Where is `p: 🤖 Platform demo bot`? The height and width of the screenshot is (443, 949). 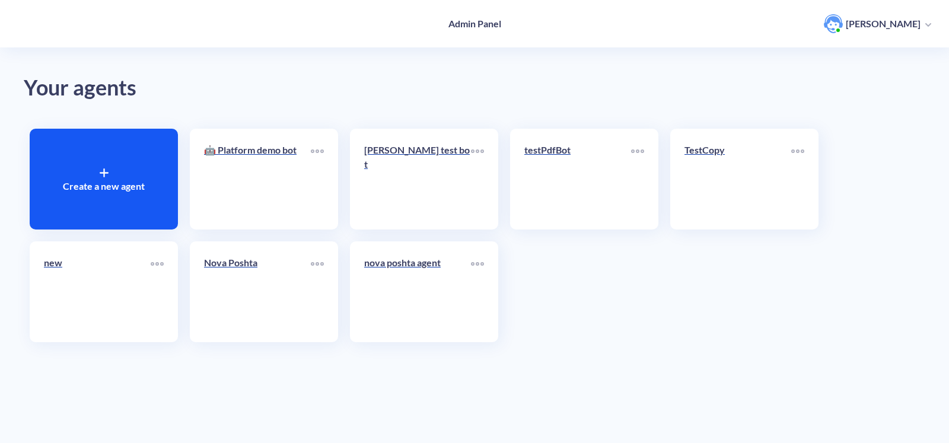
p: 🤖 Platform demo bot is located at coordinates (257, 150).